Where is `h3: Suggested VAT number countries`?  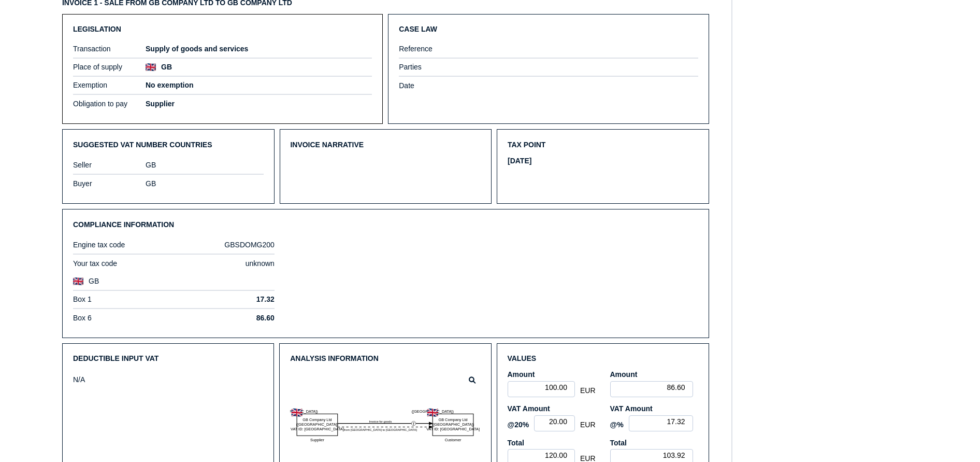
h3: Suggested VAT number countries is located at coordinates (168, 145).